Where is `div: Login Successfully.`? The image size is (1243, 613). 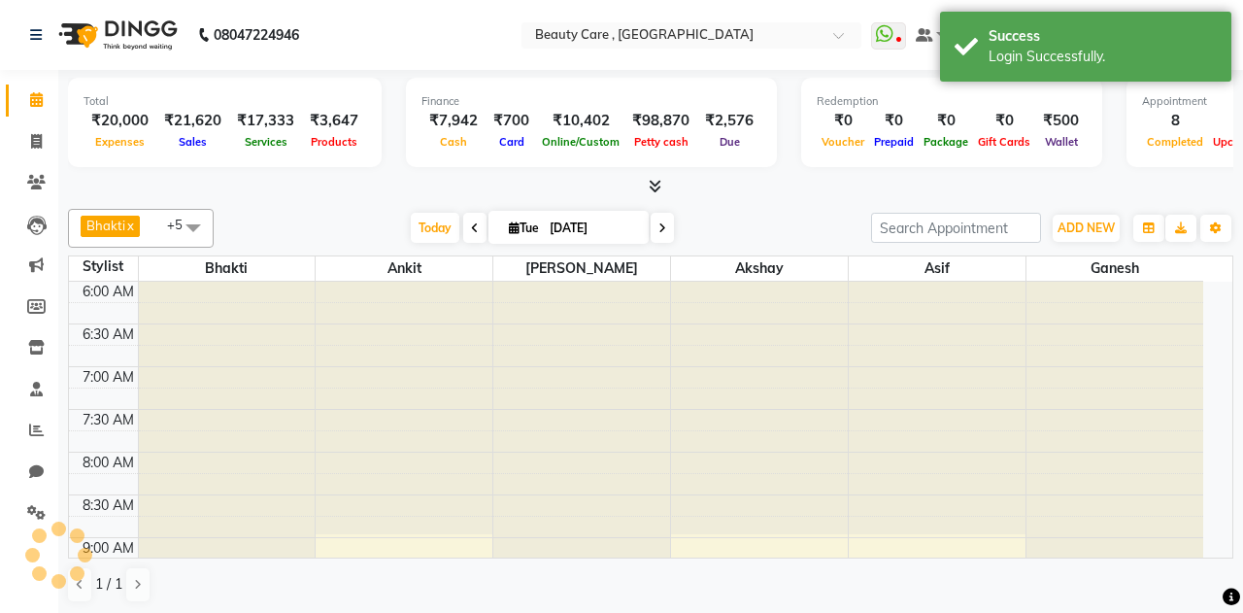 div: Login Successfully. is located at coordinates (1102, 56).